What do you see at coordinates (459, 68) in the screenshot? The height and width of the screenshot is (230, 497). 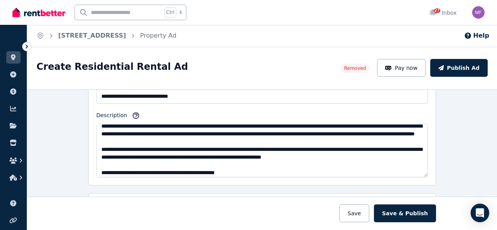 I see `button: Publish Ad` at bounding box center [459, 68].